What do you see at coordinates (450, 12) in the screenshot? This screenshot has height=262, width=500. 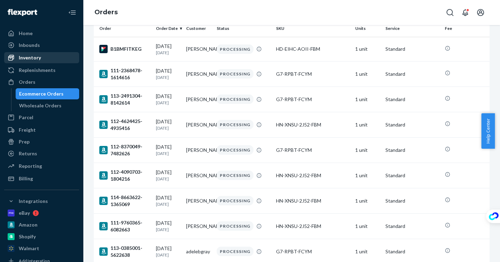 I see `button: Open Search Box` at bounding box center [450, 12].